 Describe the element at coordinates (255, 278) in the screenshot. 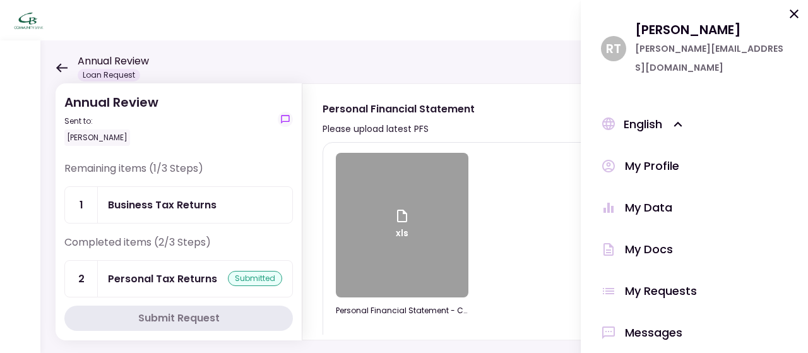

I see `div: submitted` at that location.